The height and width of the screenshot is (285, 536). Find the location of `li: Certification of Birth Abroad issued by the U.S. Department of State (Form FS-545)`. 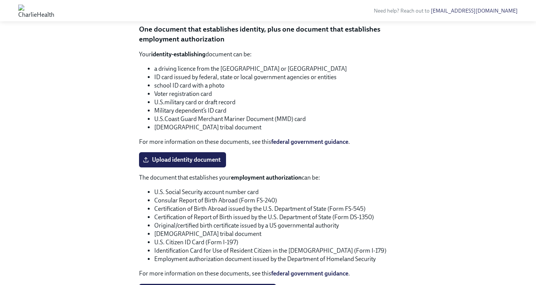

li: Certification of Birth Abroad issued by the U.S. Department of State (Form FS-545) is located at coordinates (276, 209).